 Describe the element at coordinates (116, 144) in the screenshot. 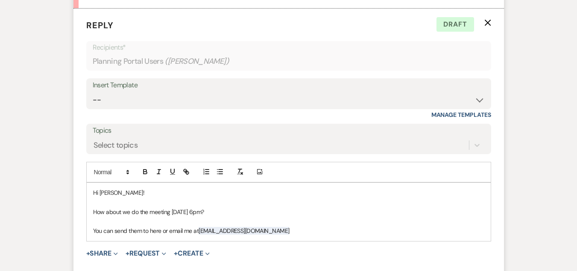

I see `div: Select topics` at that location.